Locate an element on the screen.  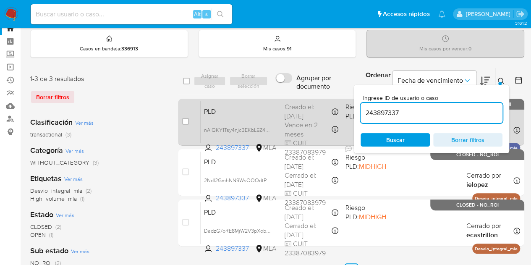
button: search-icon is located at coordinates (220, 14).